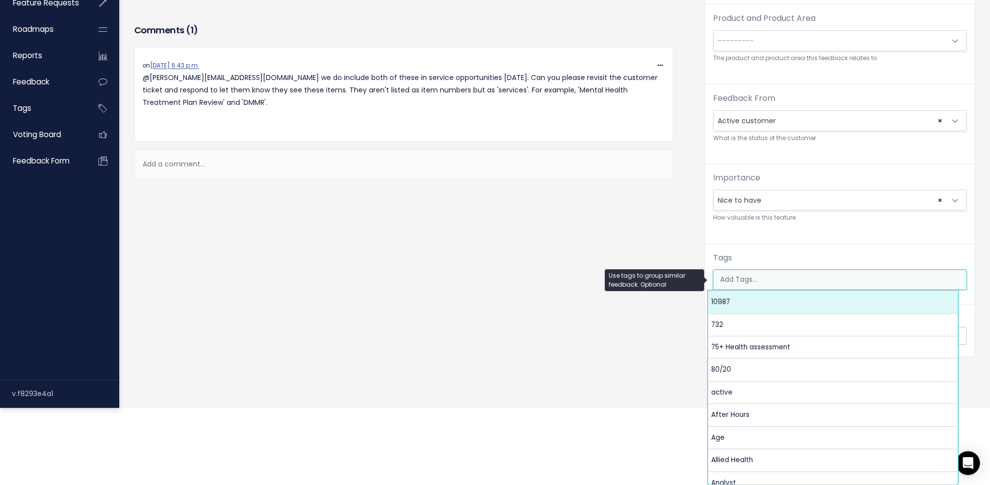 The height and width of the screenshot is (485, 990). What do you see at coordinates (844, 279) in the screenshot?
I see `input: Add Tags...` at bounding box center [844, 279].